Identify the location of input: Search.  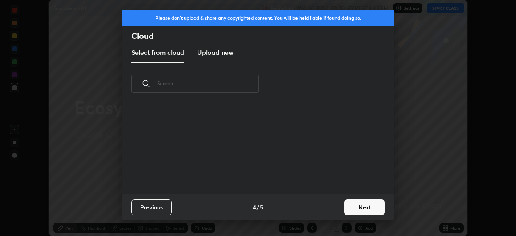
(208, 83).